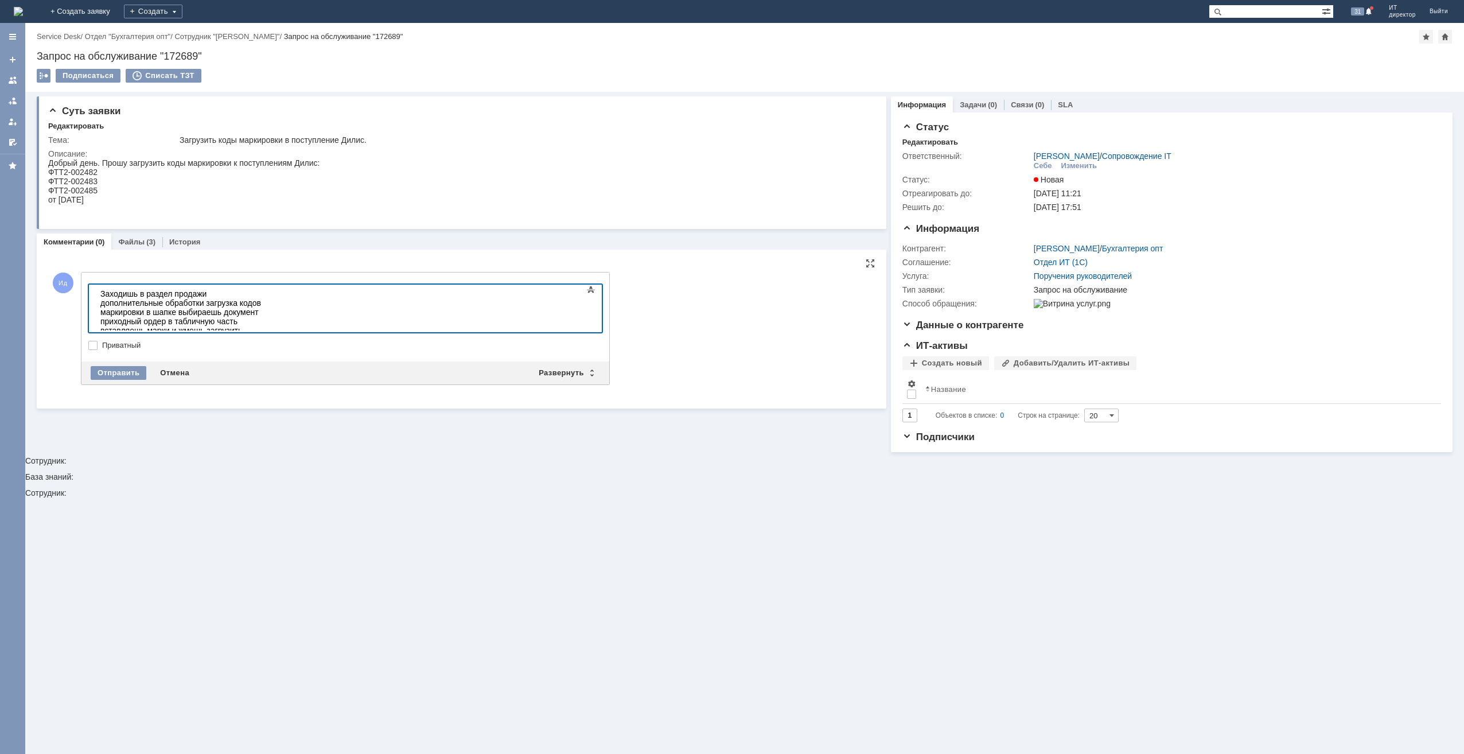 The image size is (1464, 754). Describe the element at coordinates (925, 127) in the screenshot. I see `span: Статус` at that location.